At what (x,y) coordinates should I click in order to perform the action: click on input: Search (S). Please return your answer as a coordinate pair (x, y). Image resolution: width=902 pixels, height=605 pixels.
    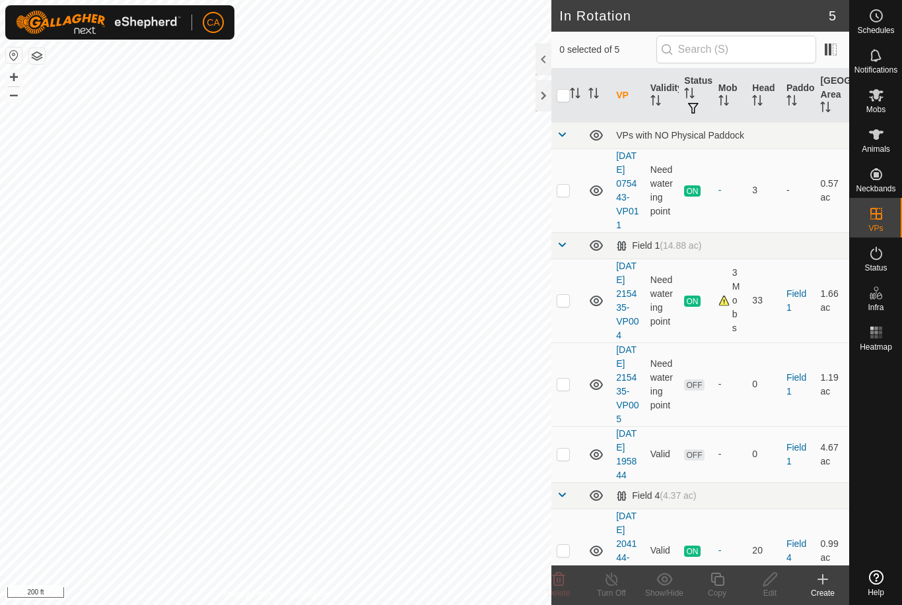
    Looking at the image, I should click on (736, 50).